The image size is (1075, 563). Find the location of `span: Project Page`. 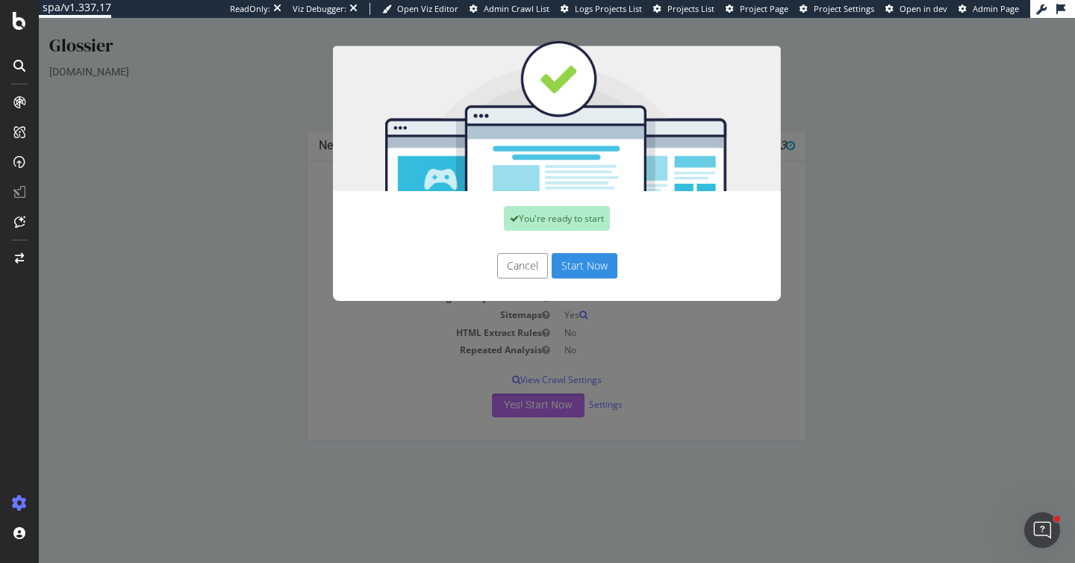

span: Project Page is located at coordinates (763, 8).